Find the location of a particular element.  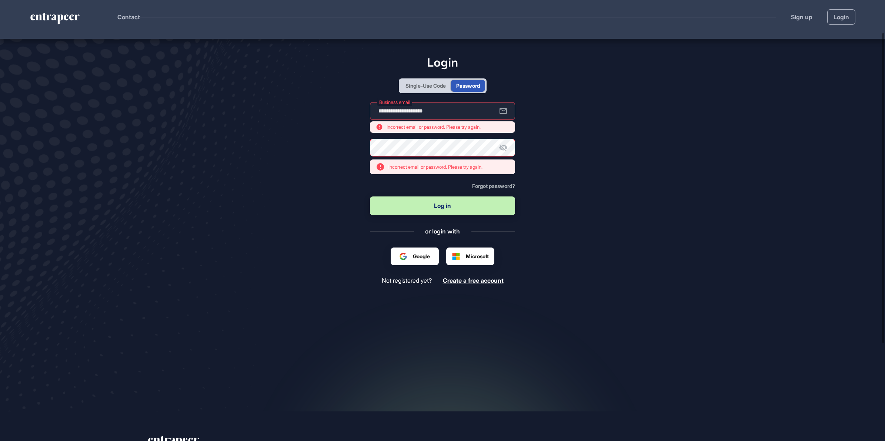

div: Incorrect email or password. Please try again. is located at coordinates (436, 167).